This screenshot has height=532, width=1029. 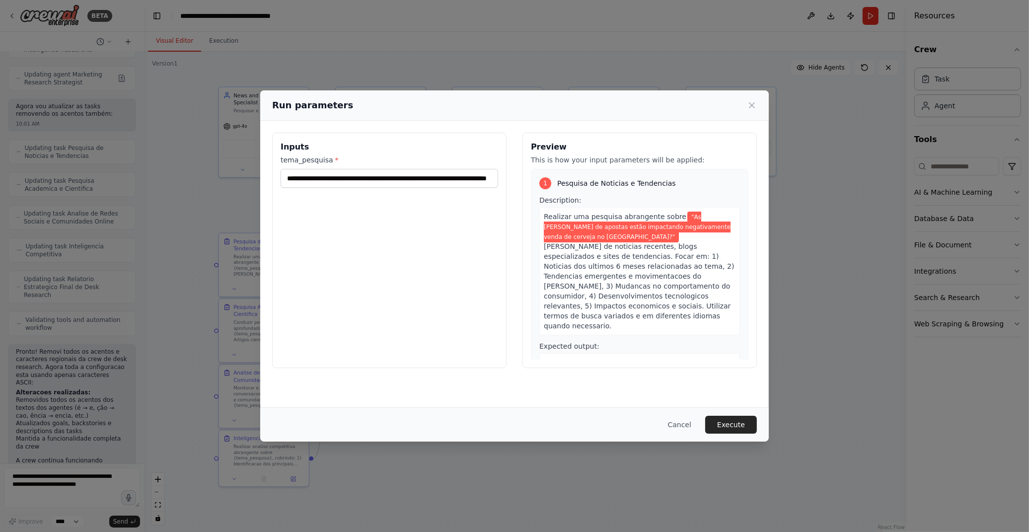 I want to click on span: Um relatorio detalhado em markdown com todas as noticias e tendencias relevantes encontradas, org..., so click(x=637, y=387).